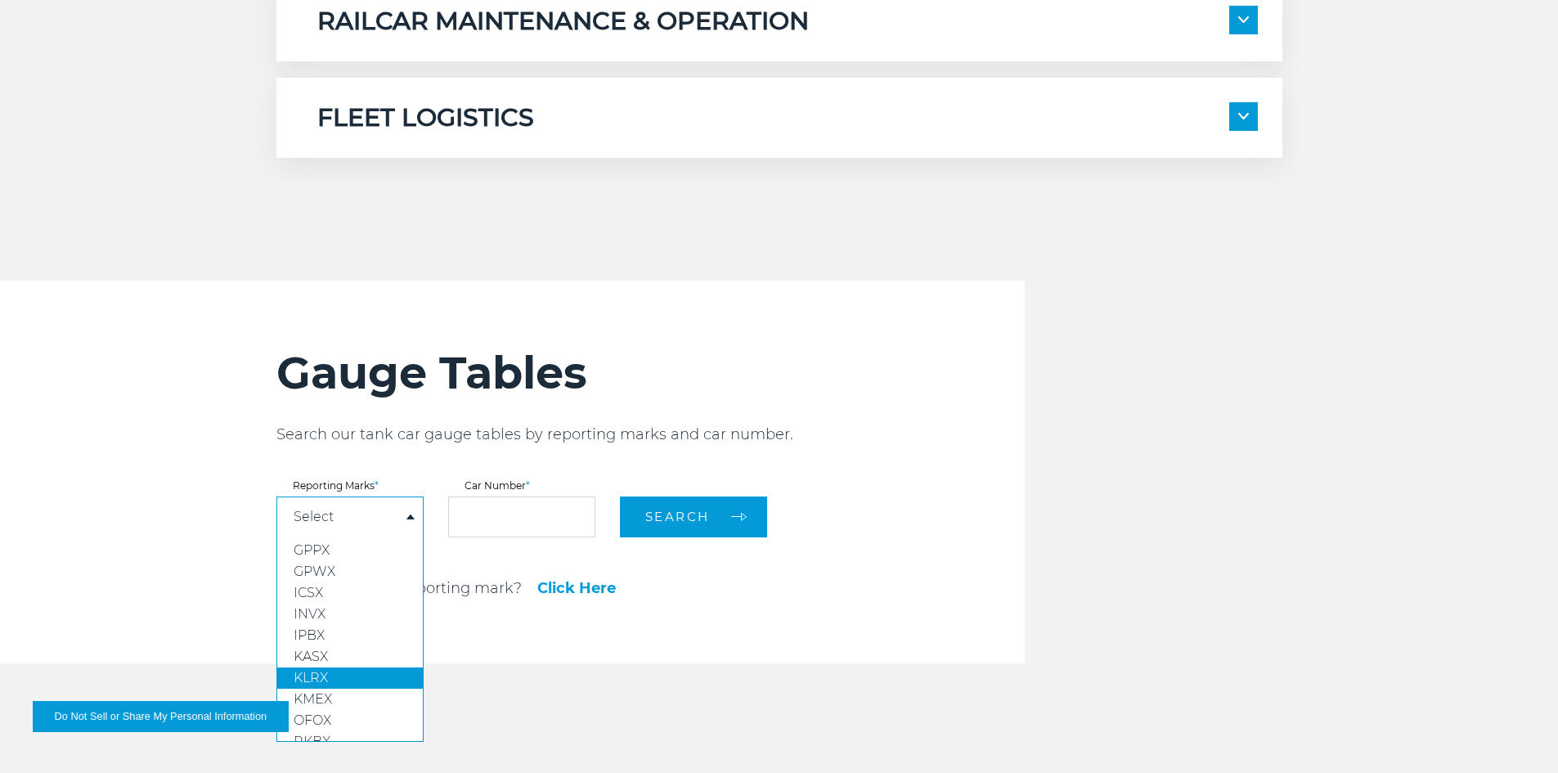 This screenshot has height=773, width=1558. Describe the element at coordinates (312, 550) in the screenshot. I see `span: GPPX` at that location.